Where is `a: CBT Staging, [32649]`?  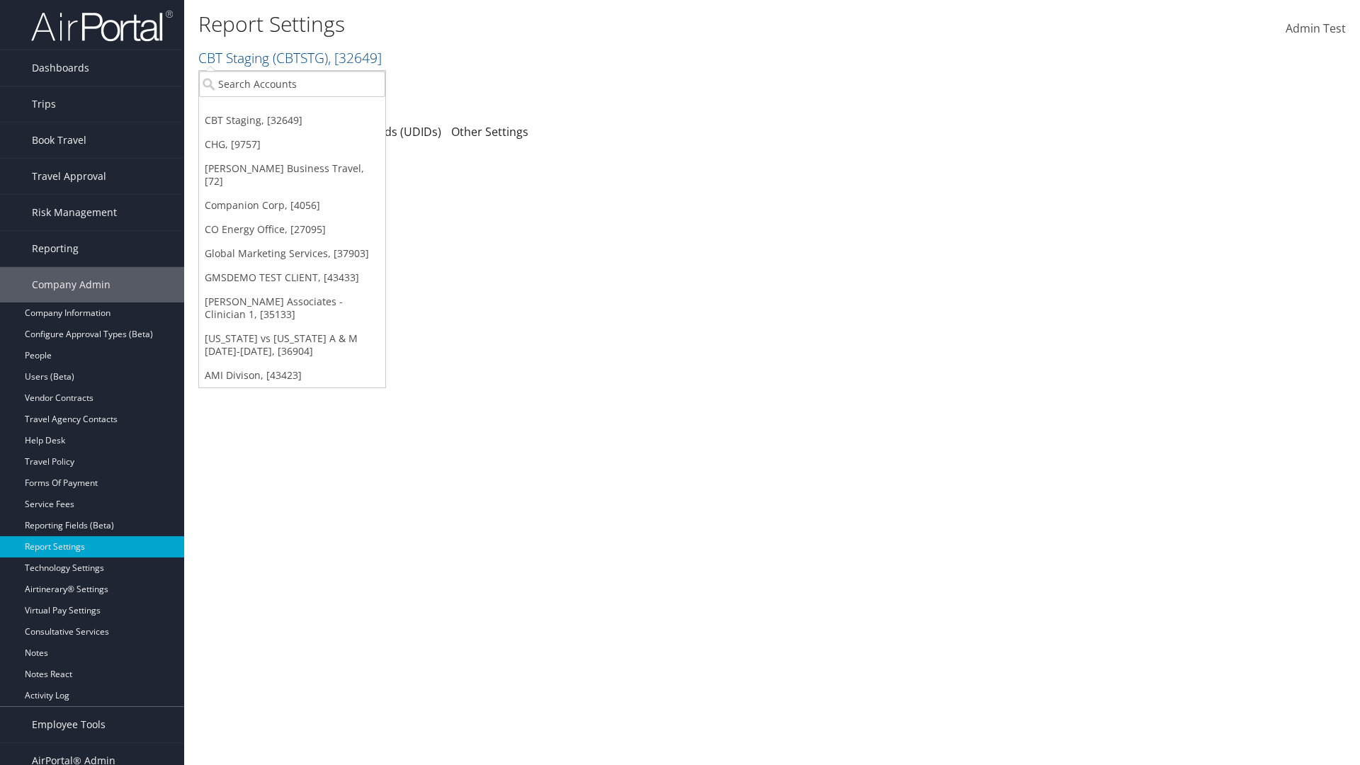
a: CBT Staging, [32649] is located at coordinates (292, 120).